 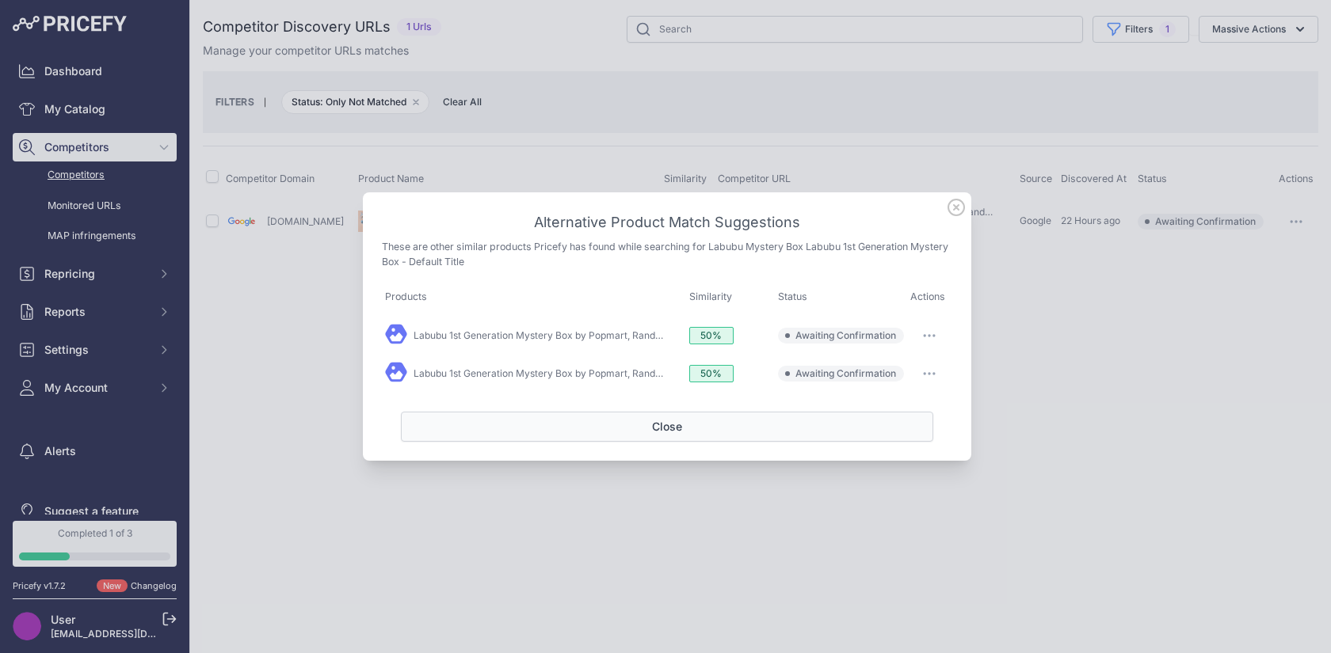 What do you see at coordinates (710, 296) in the screenshot?
I see `span: Similarity` at bounding box center [710, 296].